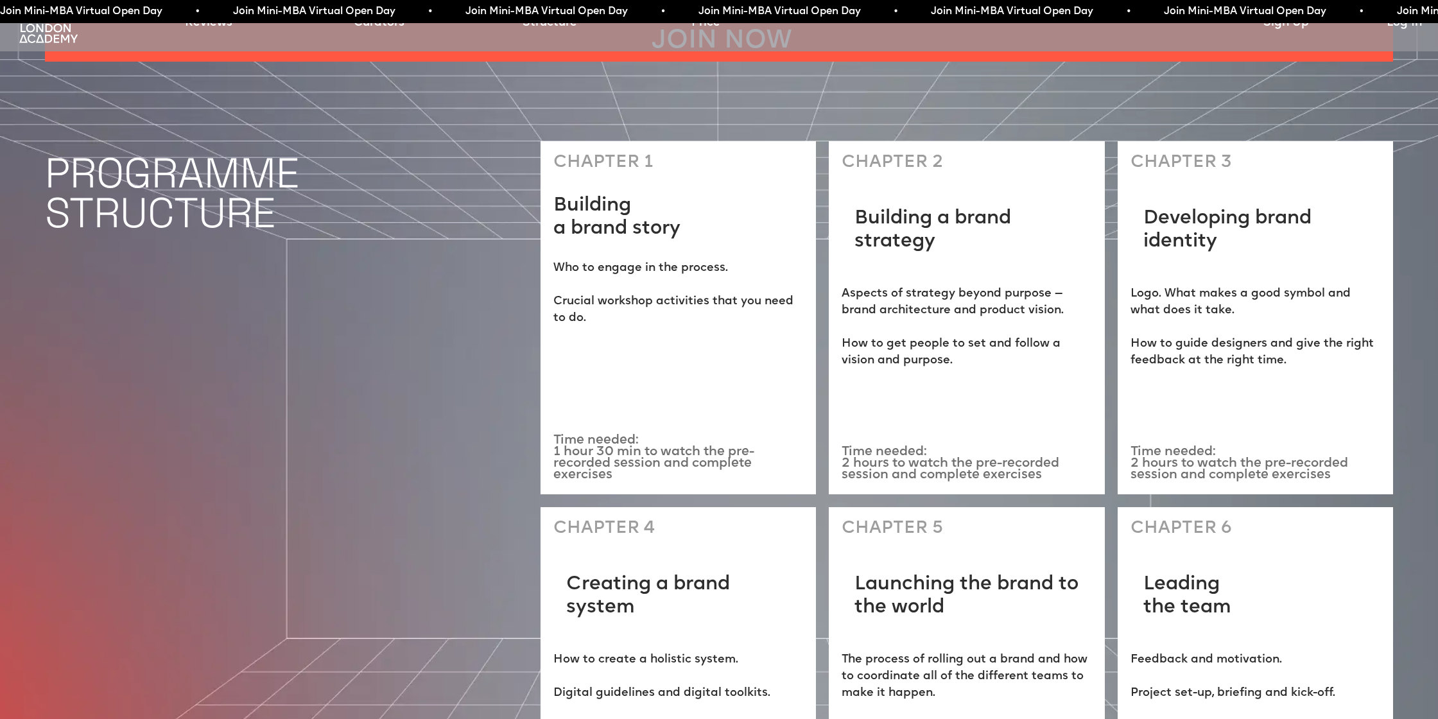  What do you see at coordinates (1181, 163) in the screenshot?
I see `p: CHAPTER 3` at bounding box center [1181, 163].